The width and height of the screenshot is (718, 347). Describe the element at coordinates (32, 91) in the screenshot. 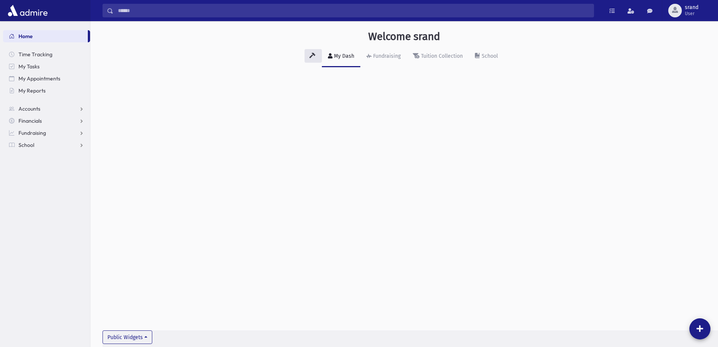

I see `span: My Reports` at that location.